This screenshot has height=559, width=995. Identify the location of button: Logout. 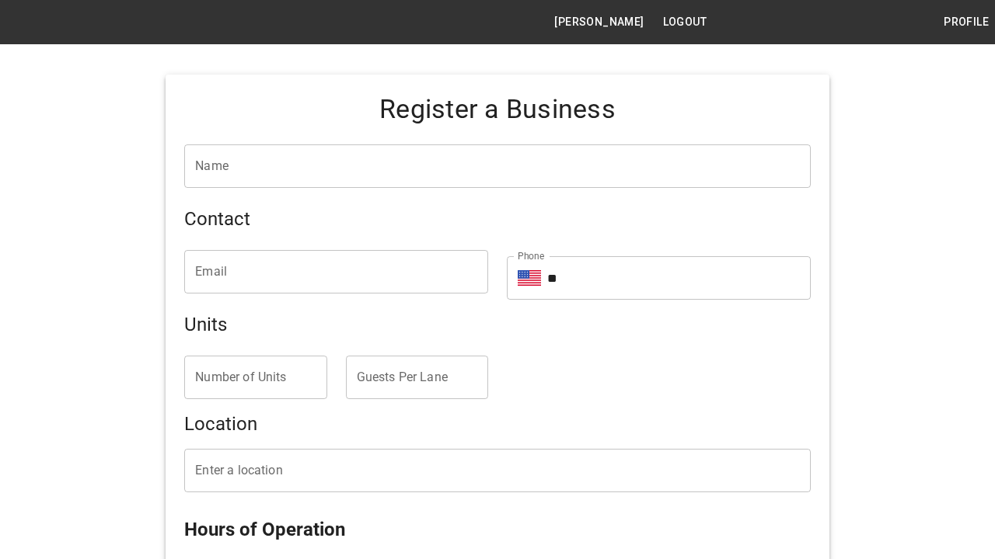
(685, 22).